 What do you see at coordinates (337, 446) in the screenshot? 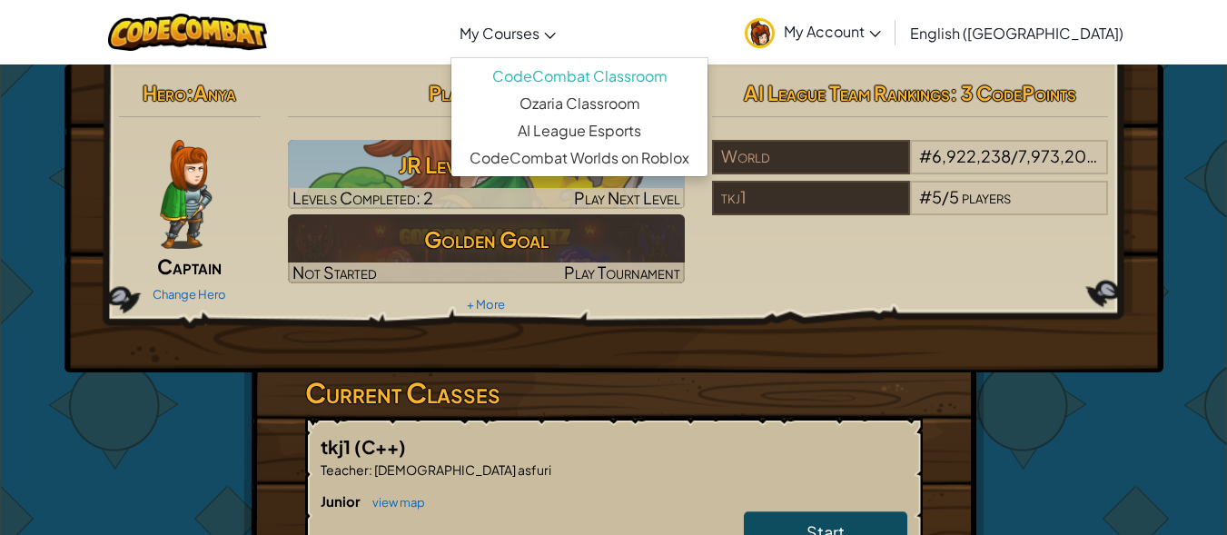
I see `span: tkj1` at bounding box center [337, 446].